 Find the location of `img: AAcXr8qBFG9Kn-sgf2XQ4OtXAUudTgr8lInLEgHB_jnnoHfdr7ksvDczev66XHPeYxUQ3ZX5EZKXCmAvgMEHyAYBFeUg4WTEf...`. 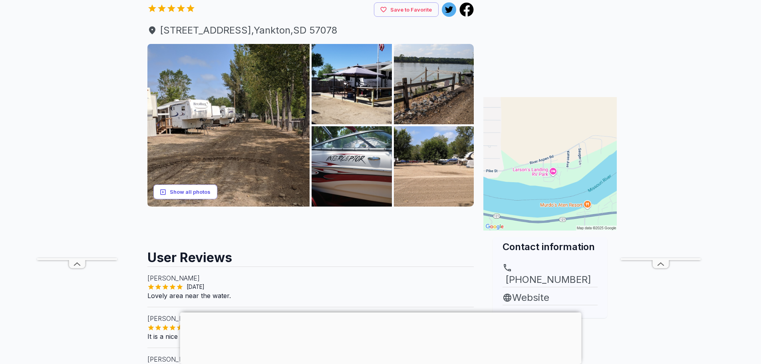

img: AAcXr8qBFG9Kn-sgf2XQ4OtXAUudTgr8lInLEgHB_jnnoHfdr7ksvDczev66XHPeYxUQ3ZX5EZKXCmAvgMEHyAYBFeUg4WTEf... is located at coordinates (351, 84).